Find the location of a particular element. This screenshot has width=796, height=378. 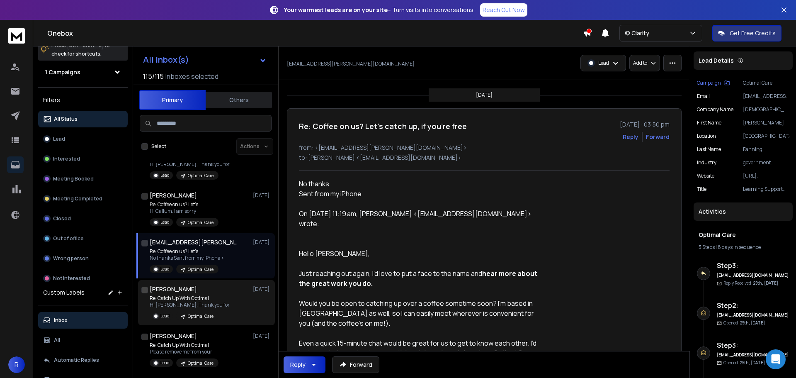

button: Forward is located at coordinates (356, 364).